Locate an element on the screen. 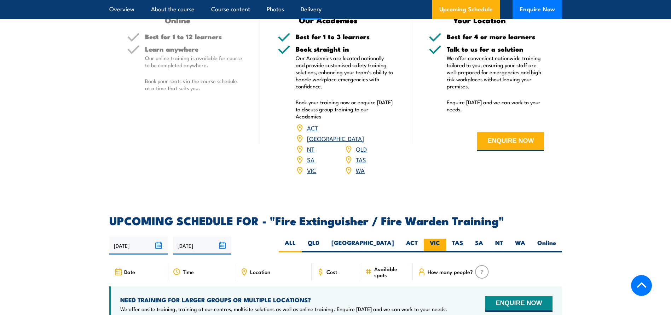 This screenshot has height=315, width=671. a: ACT is located at coordinates (312, 128).